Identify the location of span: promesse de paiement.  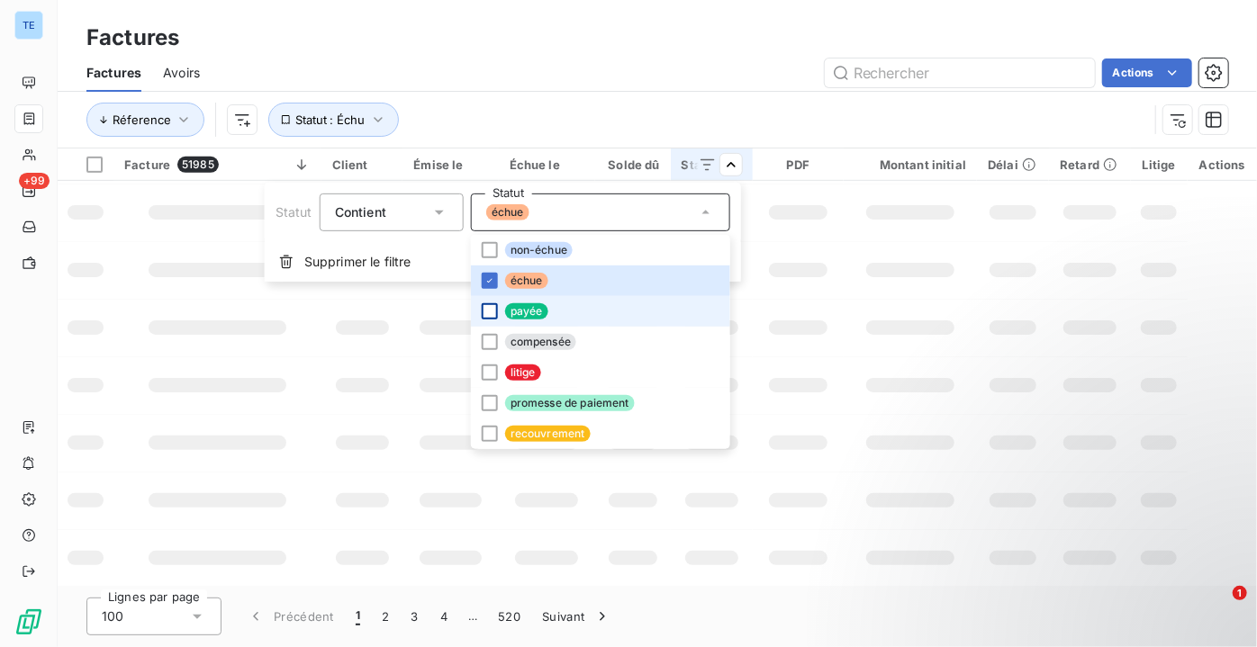
(570, 403).